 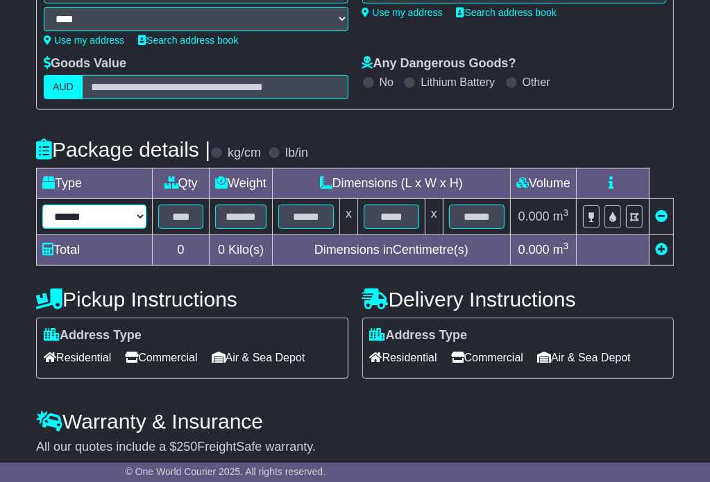 What do you see at coordinates (94, 184) in the screenshot?
I see `td: Type` at bounding box center [94, 184].